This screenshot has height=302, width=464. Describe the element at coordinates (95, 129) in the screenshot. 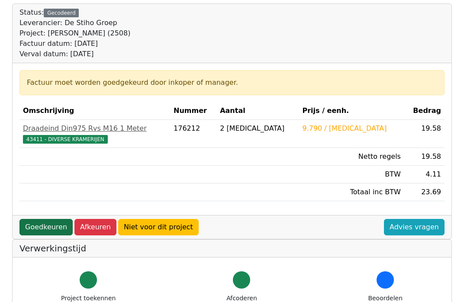

I see `div: Draadeind Din975 Rvs M16 1 Meter` at that location.